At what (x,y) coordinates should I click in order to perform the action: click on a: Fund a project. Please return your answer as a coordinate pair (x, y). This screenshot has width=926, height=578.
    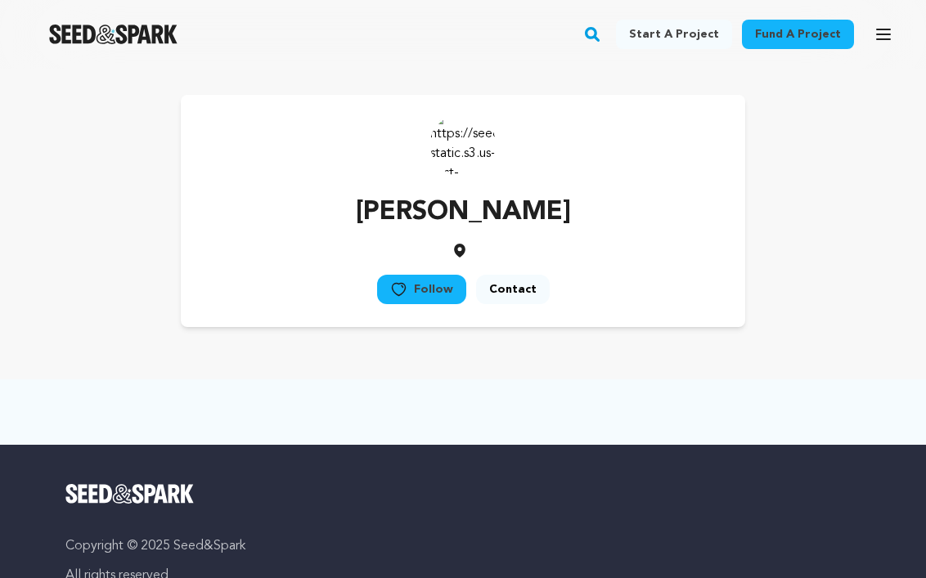
    Looking at the image, I should click on (798, 34).